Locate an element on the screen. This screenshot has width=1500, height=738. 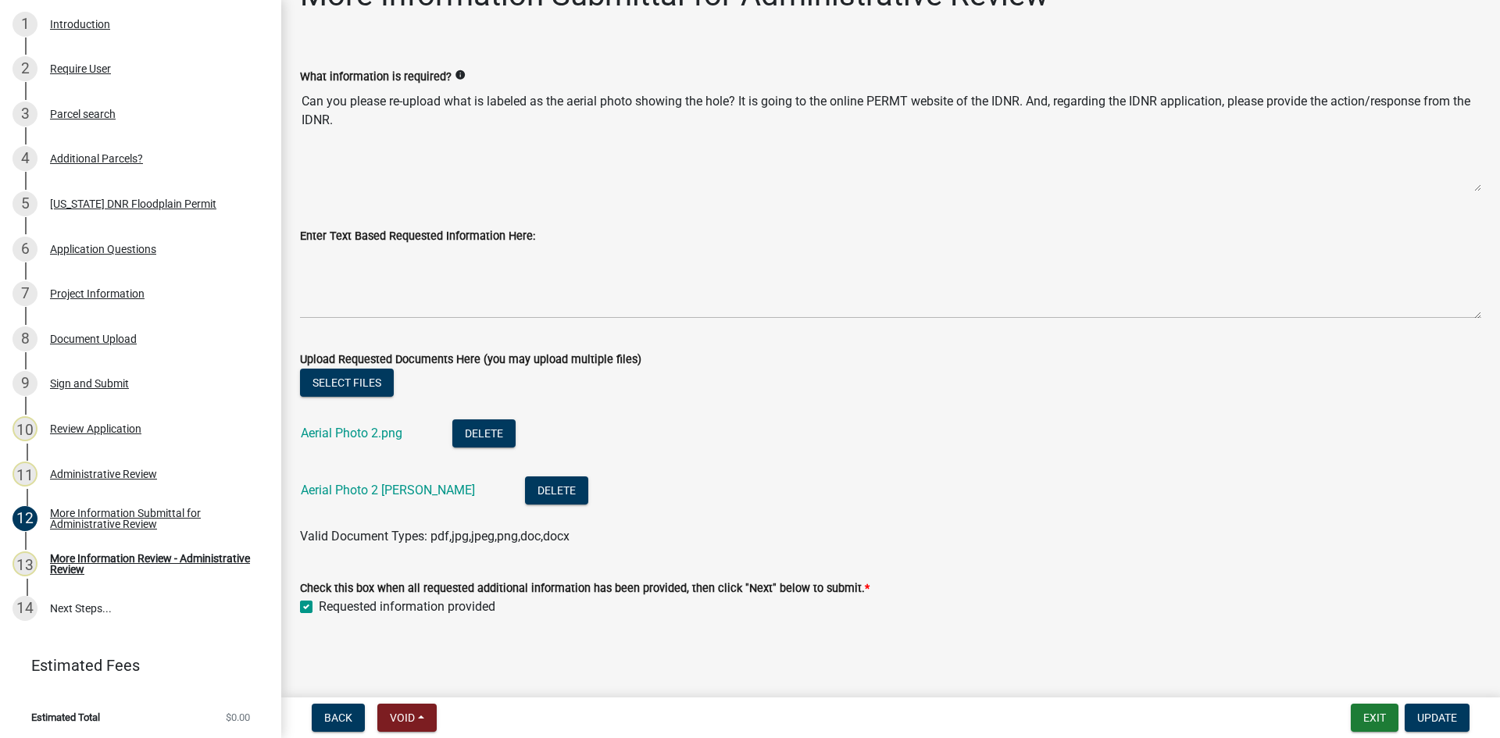
div: Review Application is located at coordinates (95, 429).